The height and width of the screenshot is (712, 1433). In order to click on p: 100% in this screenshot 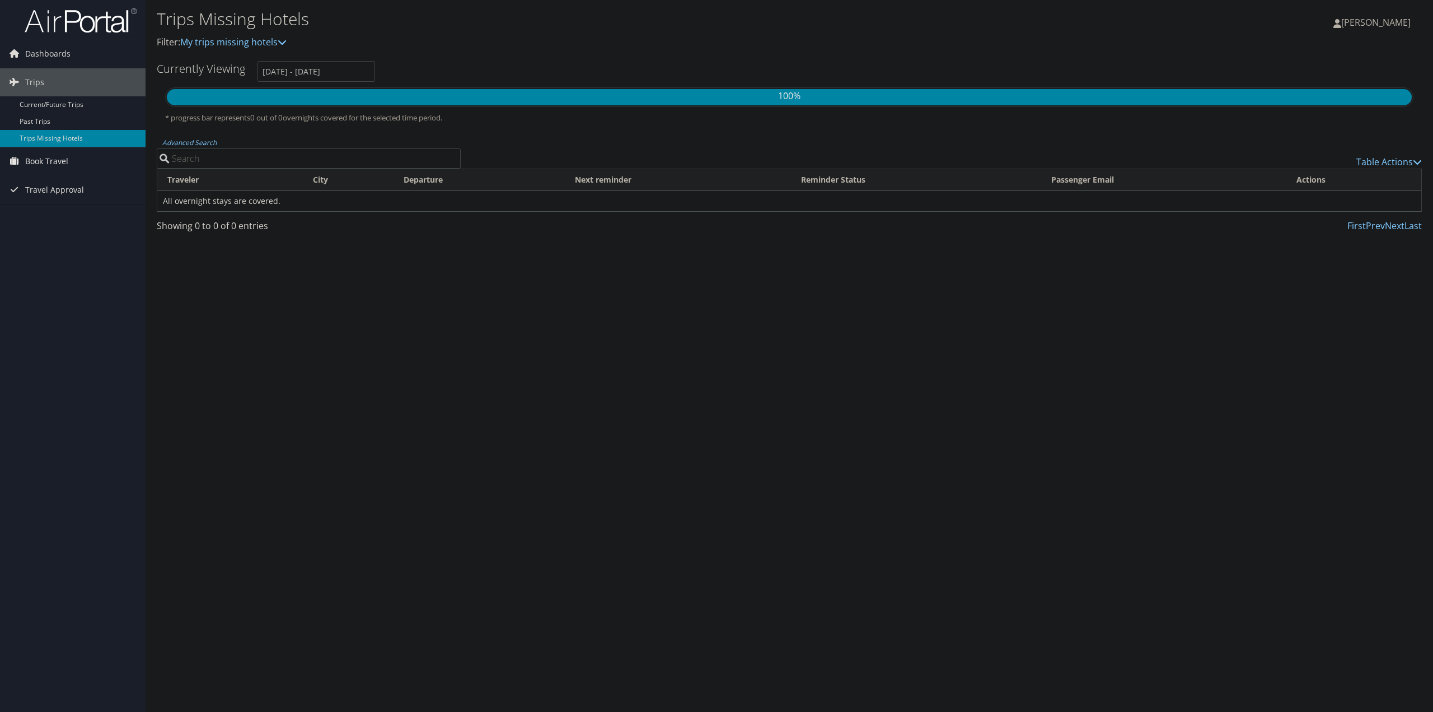, I will do `click(789, 96)`.